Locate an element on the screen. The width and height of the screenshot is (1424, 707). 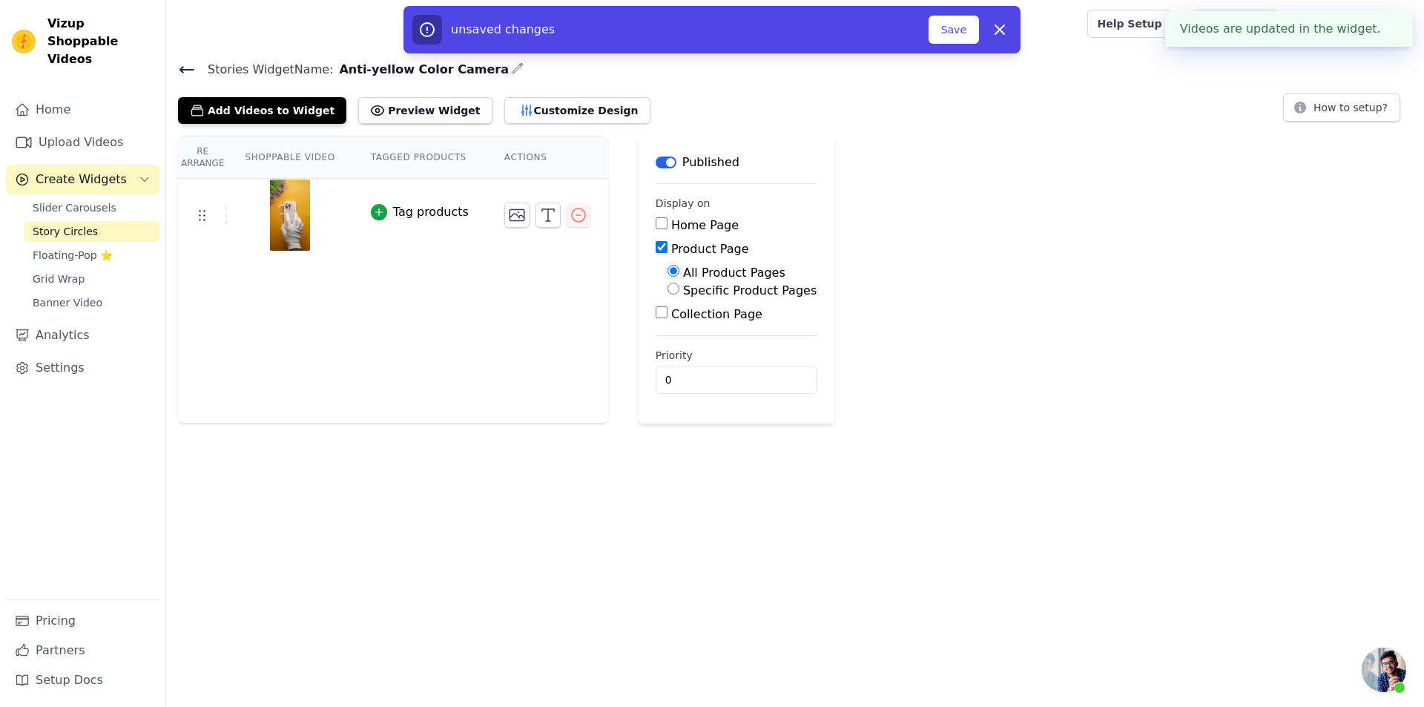
span: Slider Carousels is located at coordinates (74, 208).